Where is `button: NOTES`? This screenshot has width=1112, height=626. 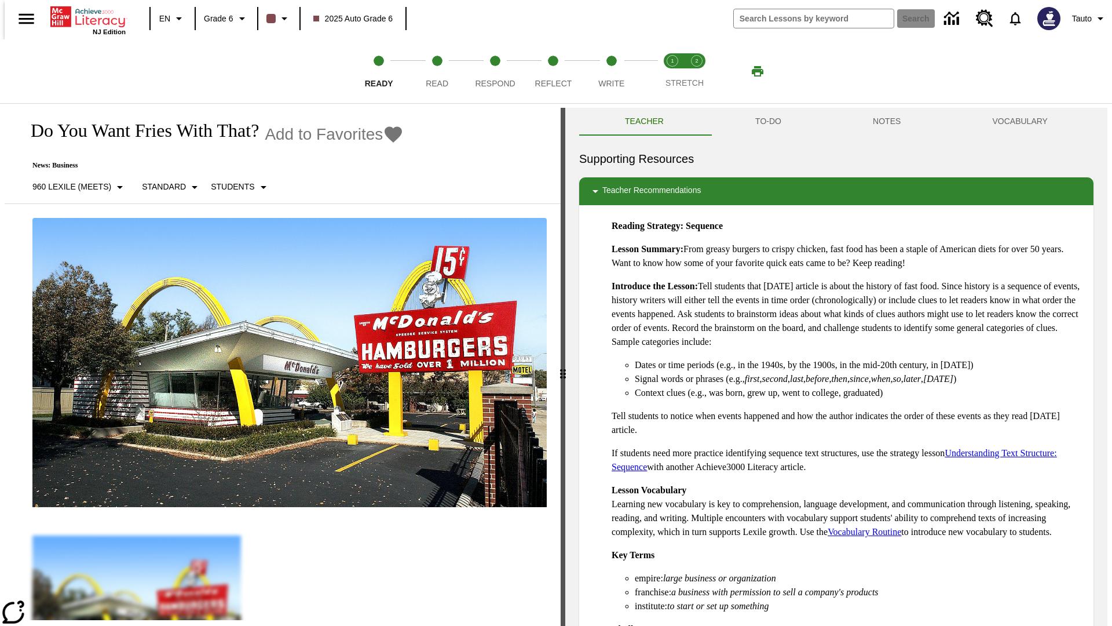
button: NOTES is located at coordinates (887, 122).